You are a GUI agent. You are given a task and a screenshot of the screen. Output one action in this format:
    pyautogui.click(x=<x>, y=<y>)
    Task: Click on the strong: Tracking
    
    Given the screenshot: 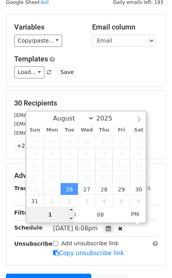 What is the action you would take?
    pyautogui.click(x=27, y=188)
    